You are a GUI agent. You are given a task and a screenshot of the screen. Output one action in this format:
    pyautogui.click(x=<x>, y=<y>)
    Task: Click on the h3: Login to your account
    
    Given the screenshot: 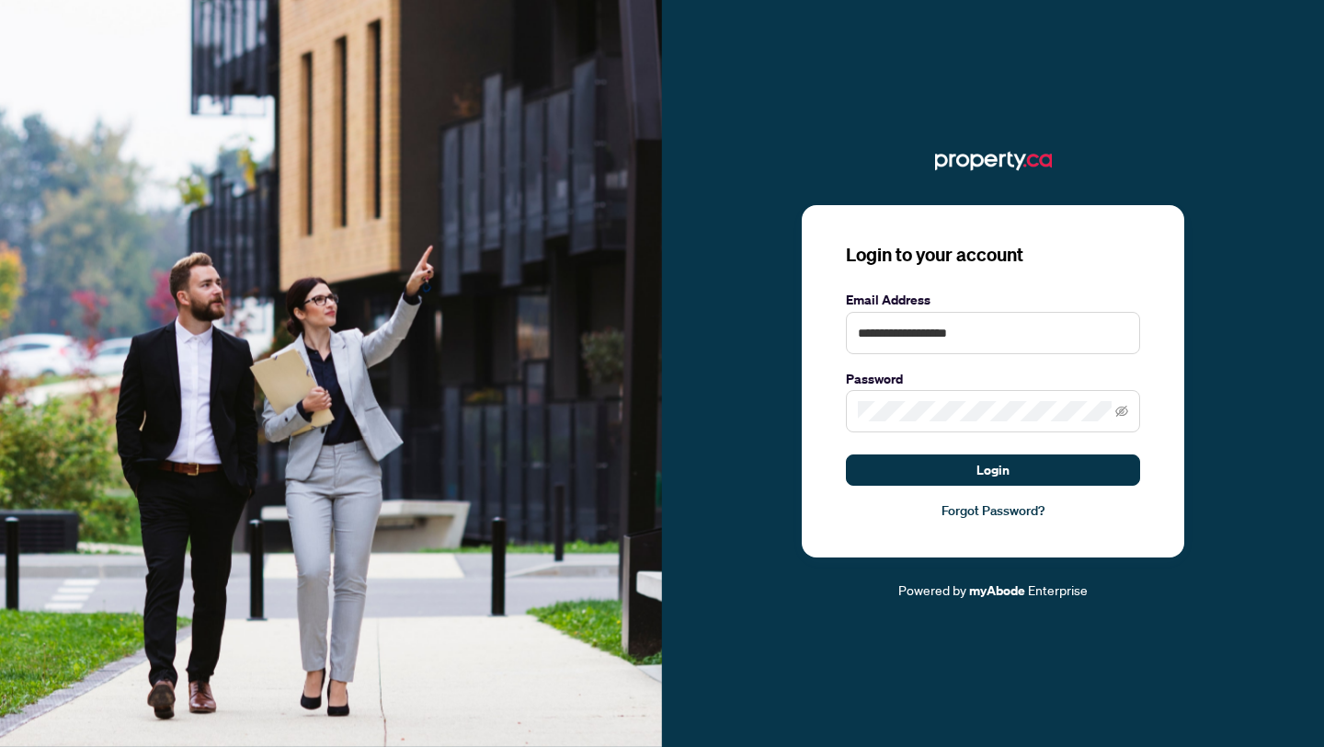 What is the action you would take?
    pyautogui.click(x=993, y=255)
    